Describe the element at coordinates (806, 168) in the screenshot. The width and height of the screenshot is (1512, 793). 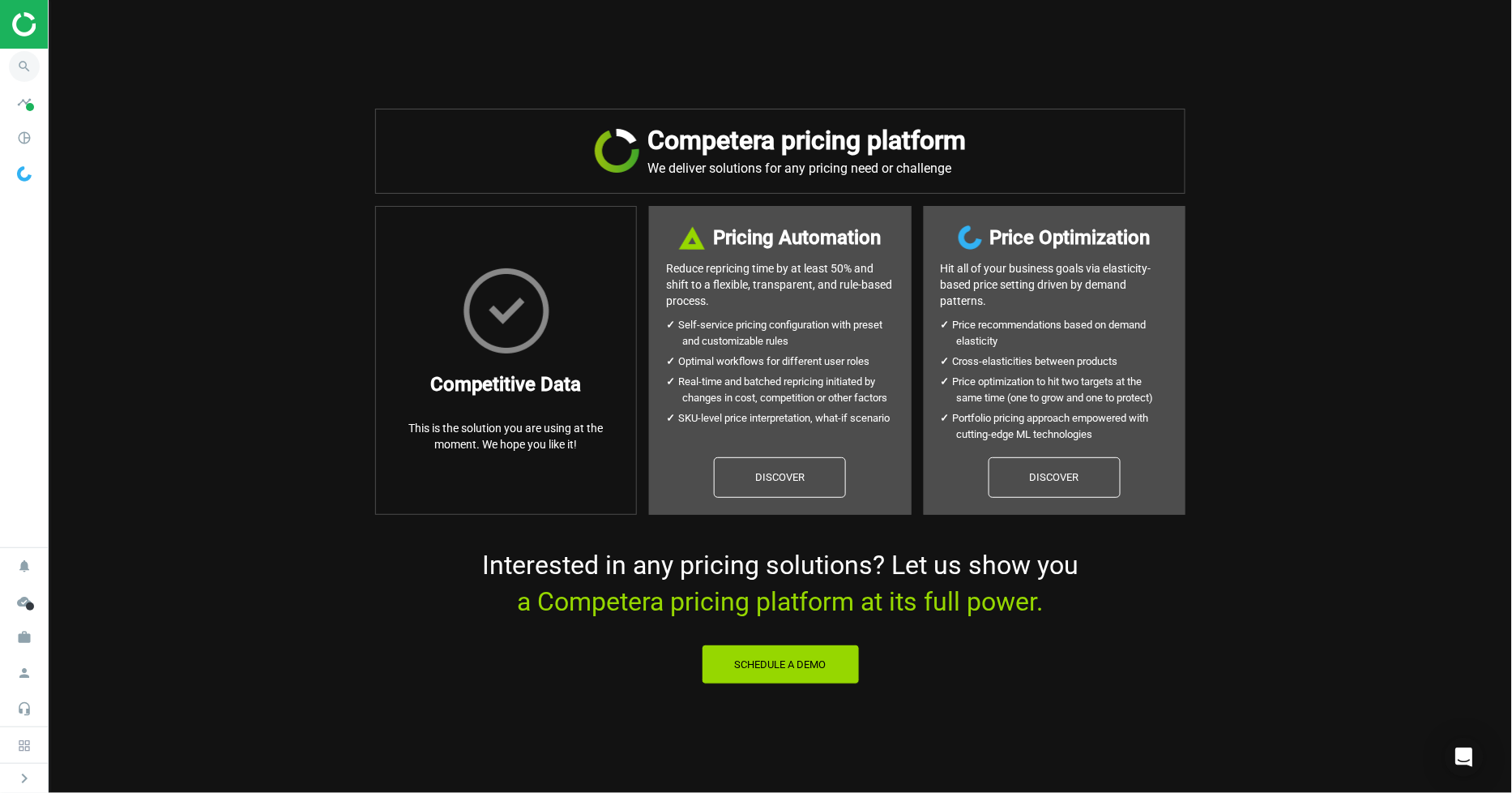
I see `p: We deliver solutions for any pricing need or challenge` at that location.